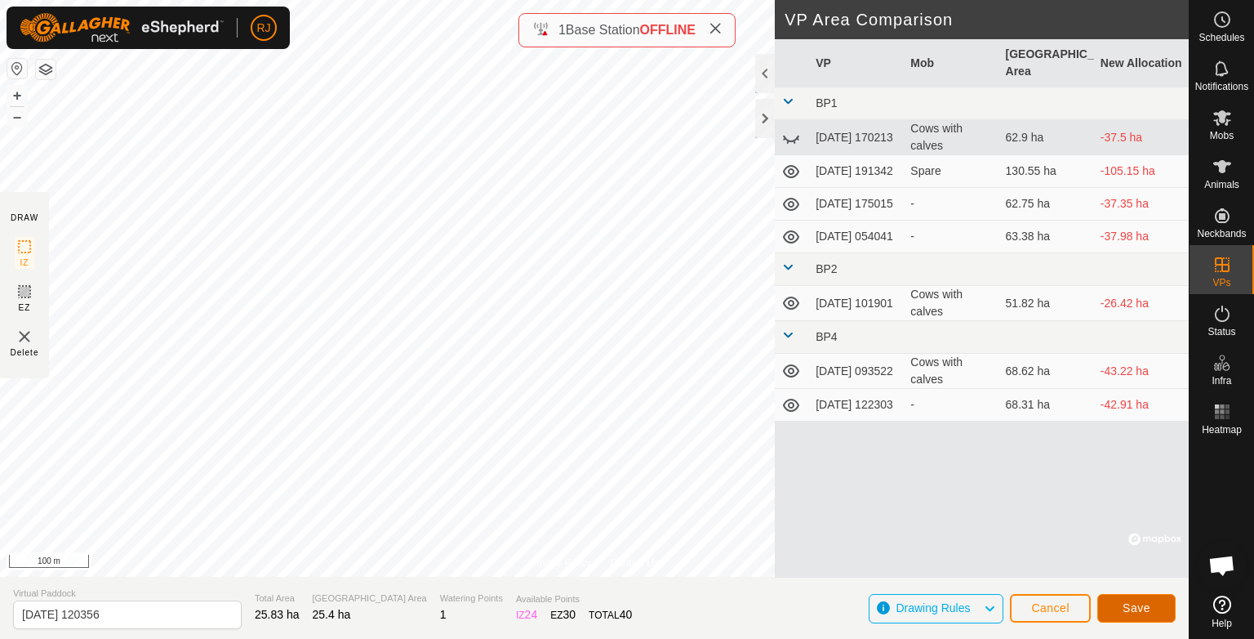 This screenshot has width=1254, height=639. What do you see at coordinates (1222, 612) in the screenshot?
I see `a: Help` at bounding box center [1222, 612].